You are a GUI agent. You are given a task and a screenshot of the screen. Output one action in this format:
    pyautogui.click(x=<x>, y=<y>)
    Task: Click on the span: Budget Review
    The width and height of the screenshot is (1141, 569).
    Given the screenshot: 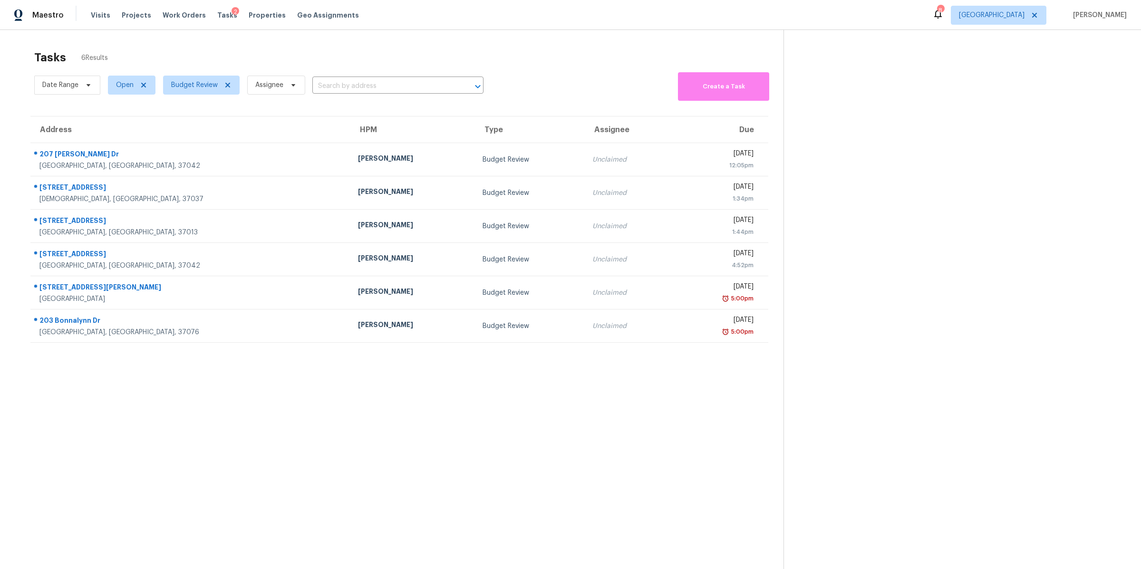 What is the action you would take?
    pyautogui.click(x=194, y=85)
    